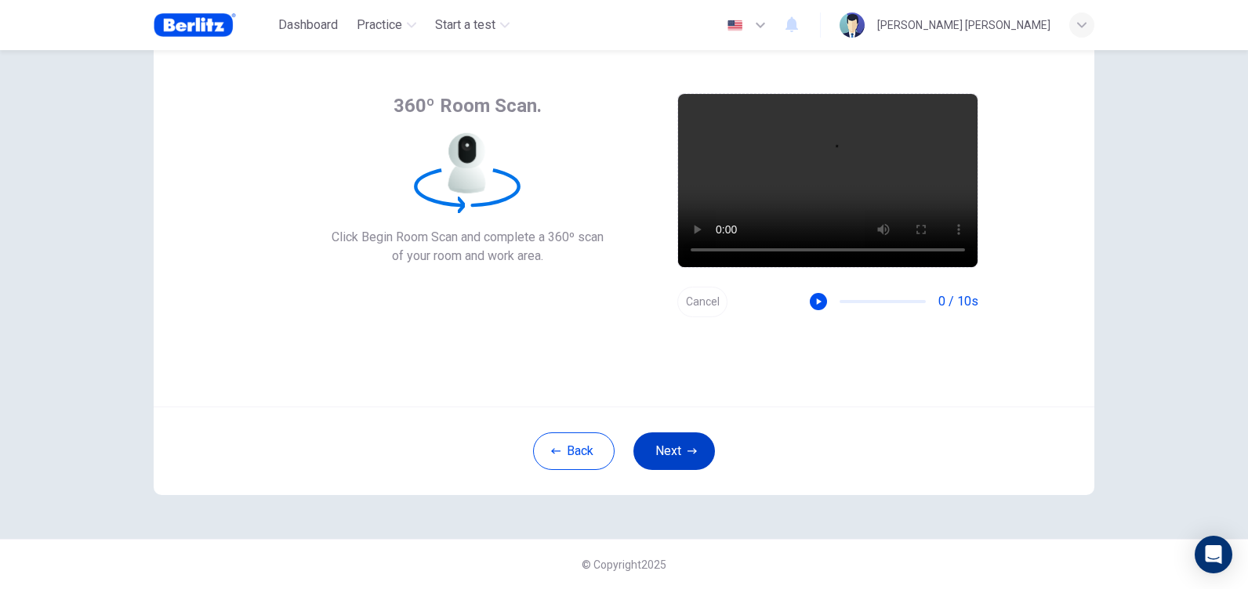  I want to click on button: Dashboard, so click(308, 25).